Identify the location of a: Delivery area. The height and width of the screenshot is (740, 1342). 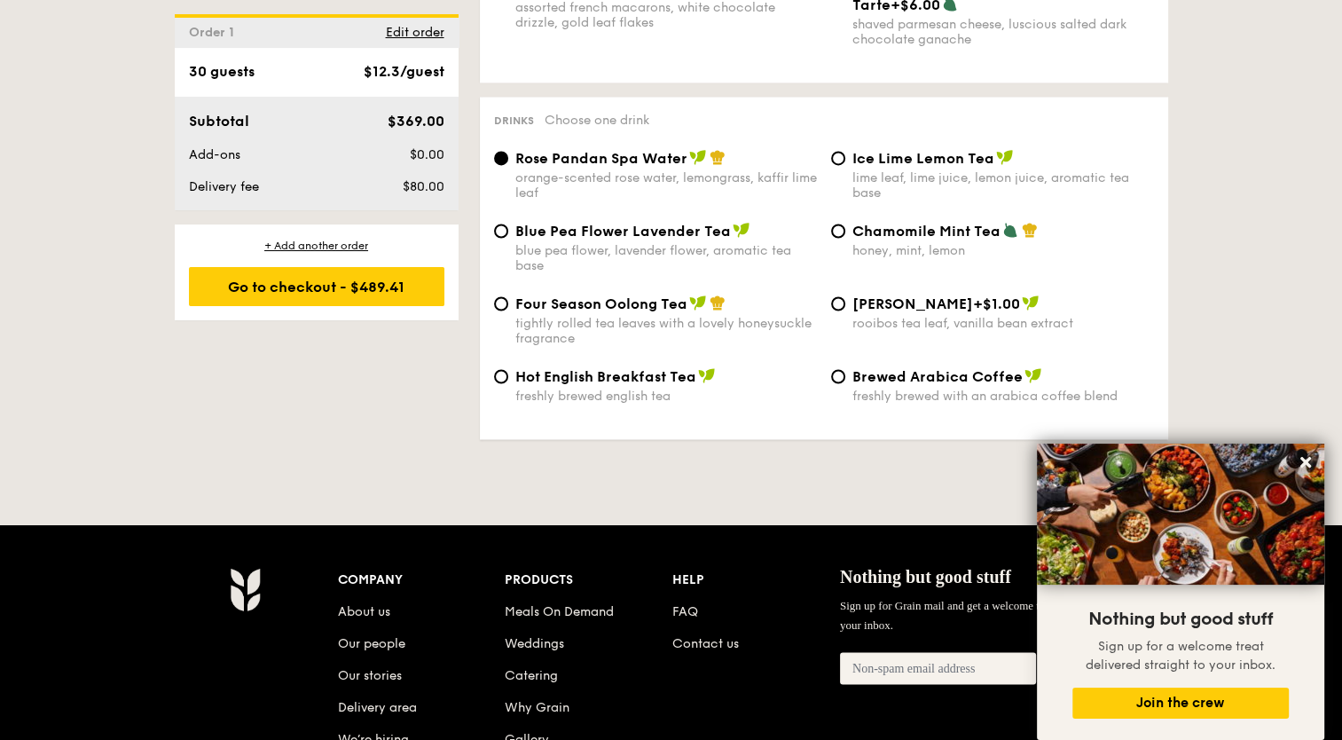
(377, 706).